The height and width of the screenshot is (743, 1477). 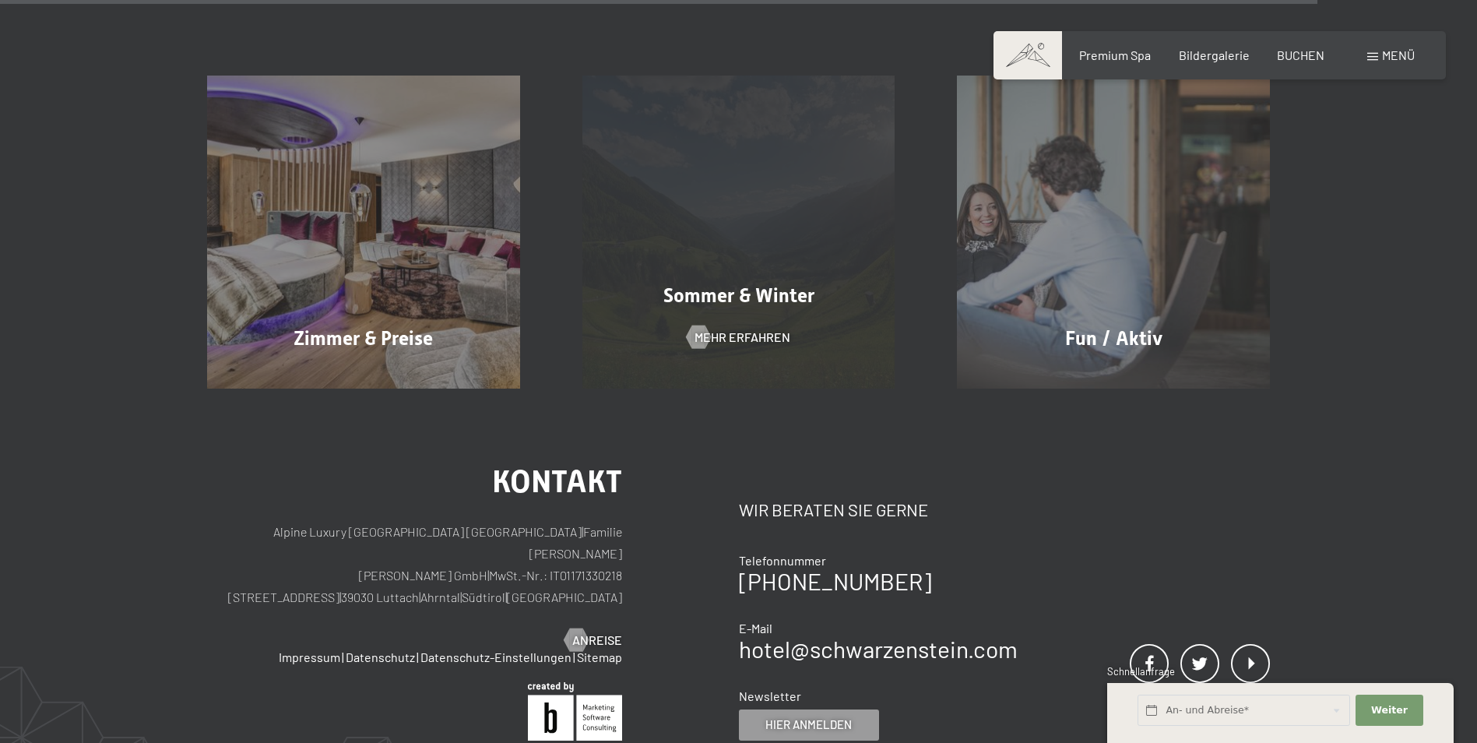 I want to click on span: Kontakt, so click(x=557, y=481).